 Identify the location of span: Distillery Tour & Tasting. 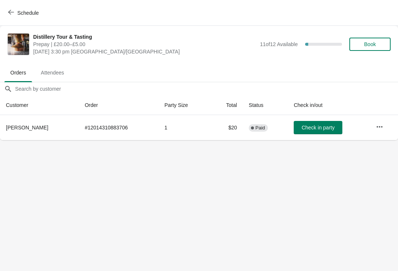
(144, 37).